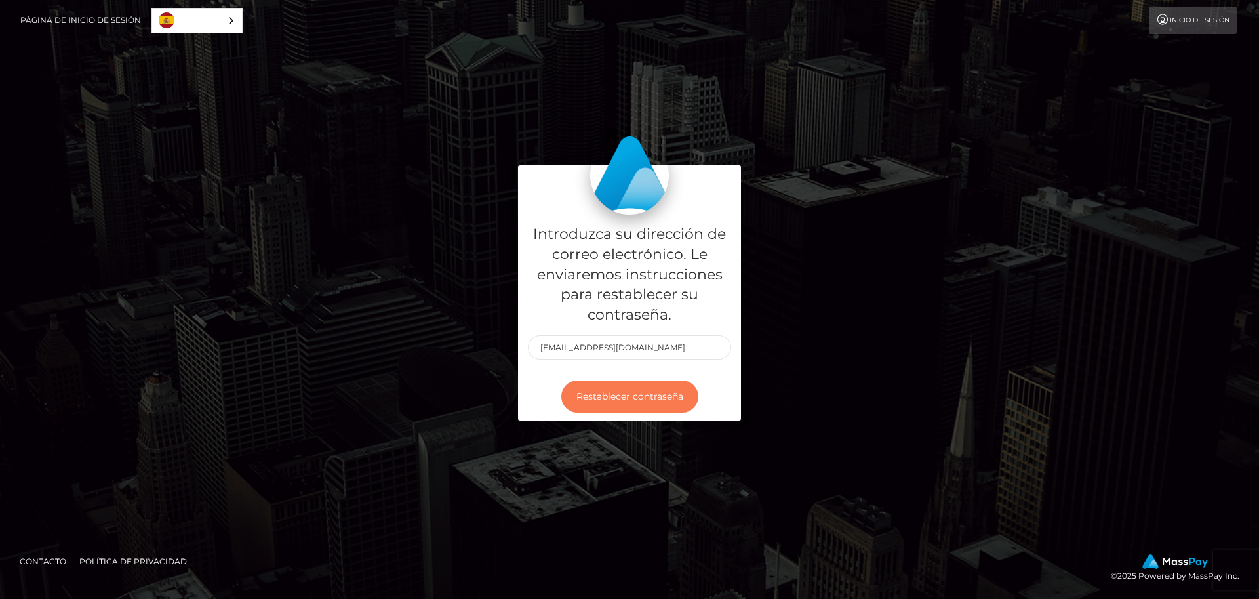  I want to click on a: Inicio de sesión, so click(1193, 20).